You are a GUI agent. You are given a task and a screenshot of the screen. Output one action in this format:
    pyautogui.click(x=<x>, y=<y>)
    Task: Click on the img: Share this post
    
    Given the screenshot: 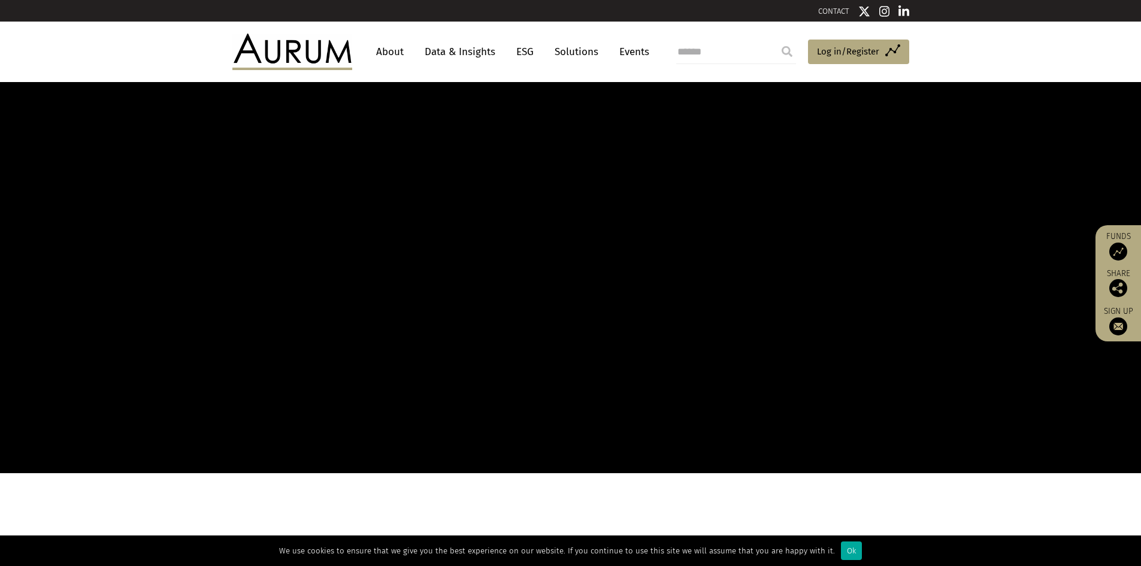 What is the action you would take?
    pyautogui.click(x=1118, y=288)
    